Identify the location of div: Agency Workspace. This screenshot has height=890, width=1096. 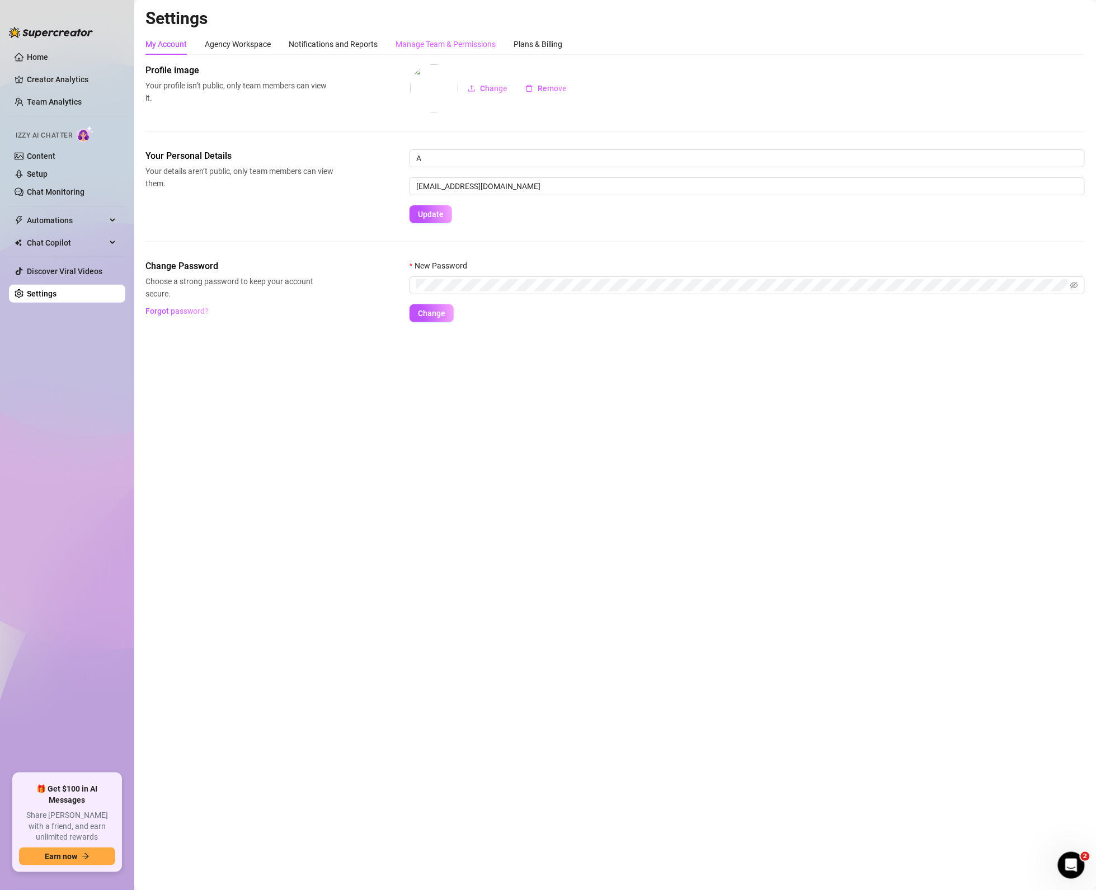
(238, 44).